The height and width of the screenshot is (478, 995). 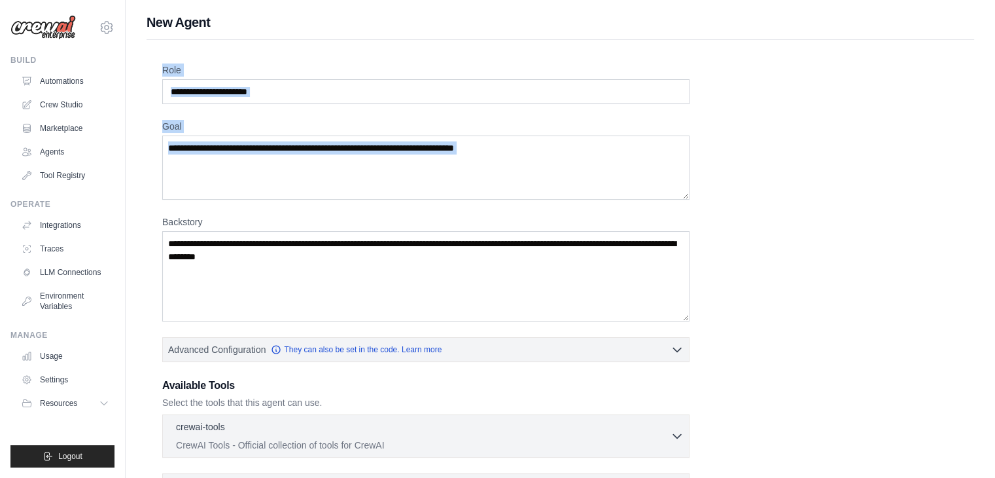 What do you see at coordinates (217, 349) in the screenshot?
I see `span: Advanced Configuration` at bounding box center [217, 349].